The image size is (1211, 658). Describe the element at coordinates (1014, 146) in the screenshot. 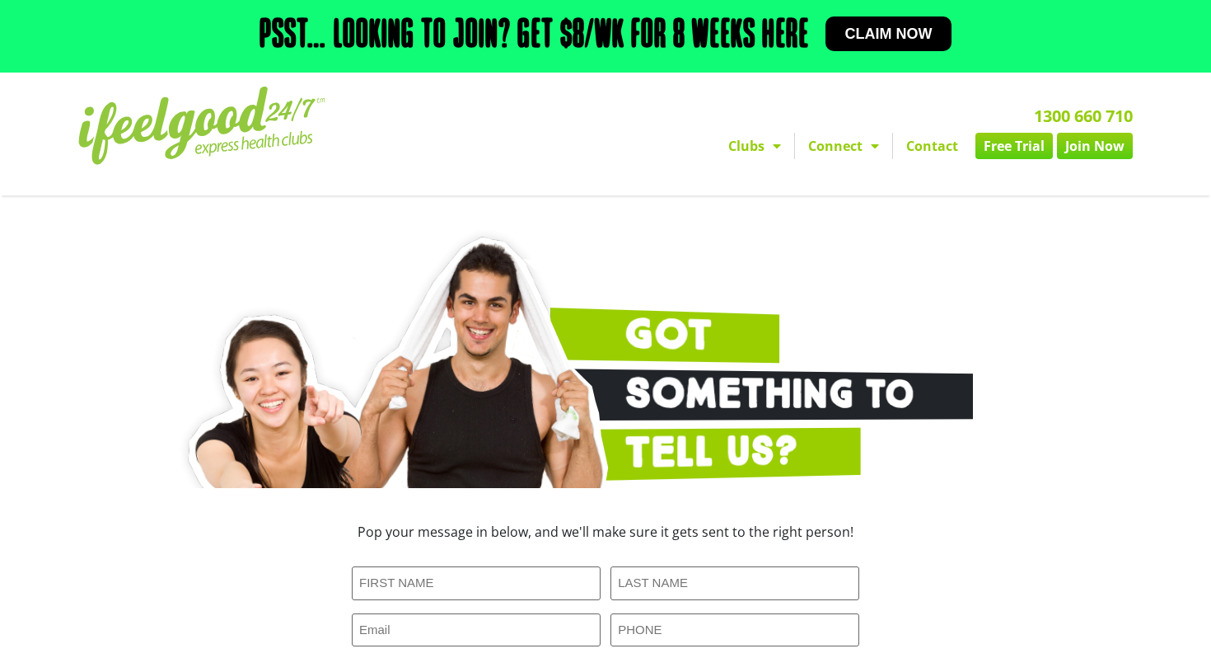

I see `a: Free Trial` at that location.